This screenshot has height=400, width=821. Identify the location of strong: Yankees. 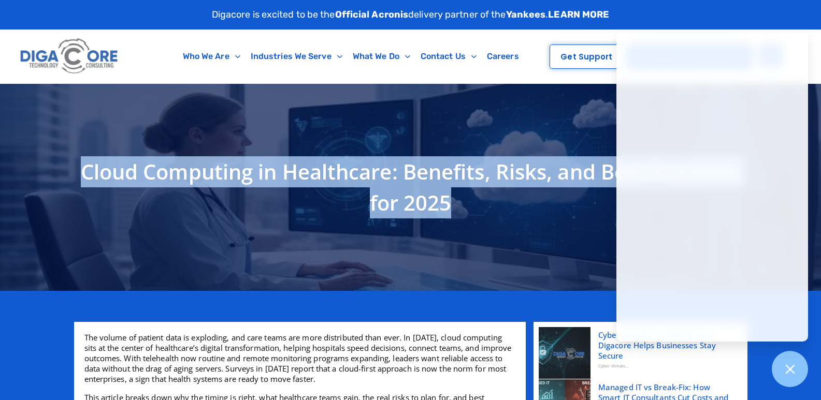
(525, 14).